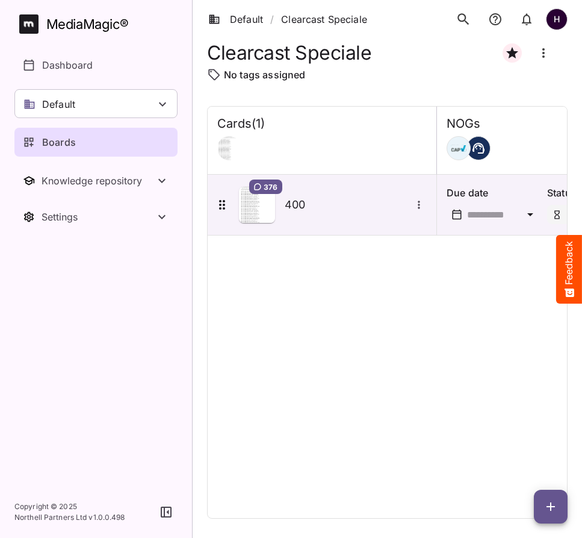 This screenshot has height=538, width=582. Describe the element at coordinates (98, 24) in the screenshot. I see `a: MediaMagic®` at that location.